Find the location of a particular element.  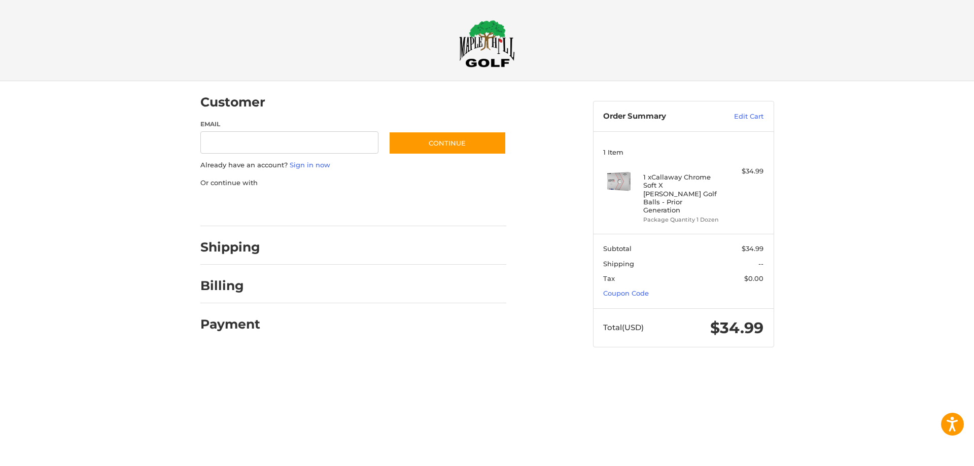

p: Already have an account? is located at coordinates (353, 165).